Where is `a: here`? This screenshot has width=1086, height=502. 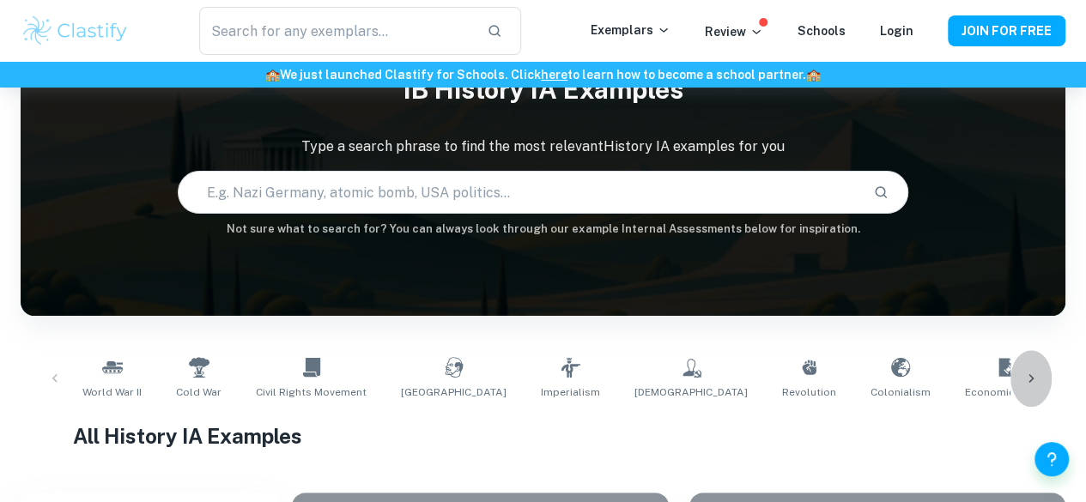 a: here is located at coordinates (554, 75).